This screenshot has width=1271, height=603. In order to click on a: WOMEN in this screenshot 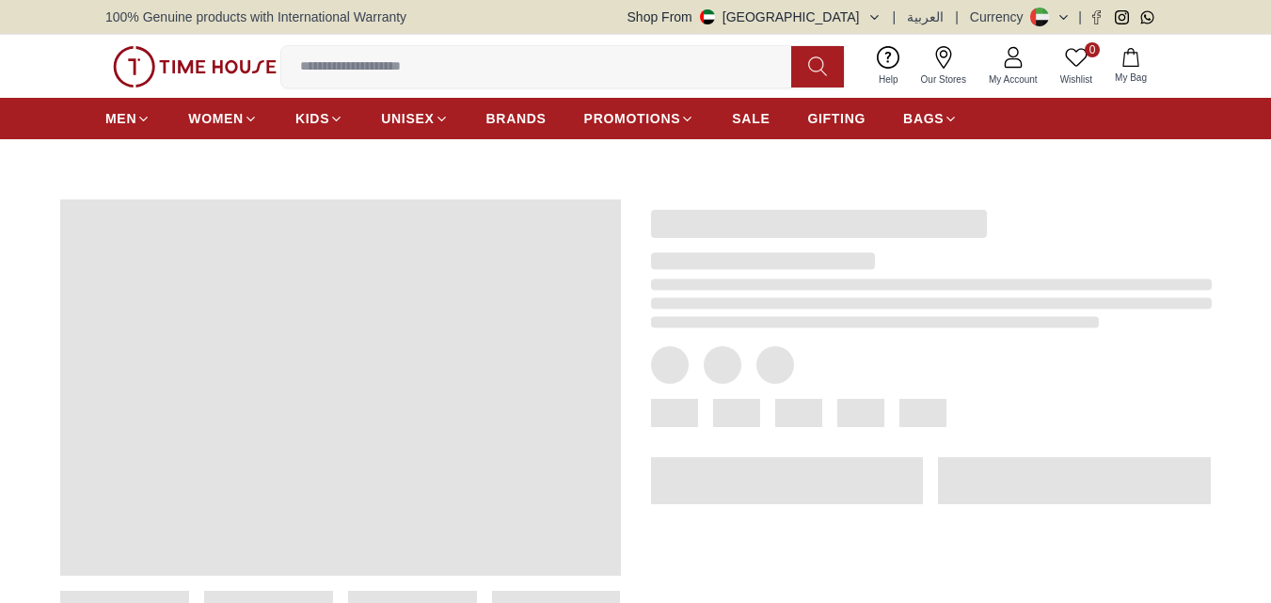, I will do `click(223, 119)`.